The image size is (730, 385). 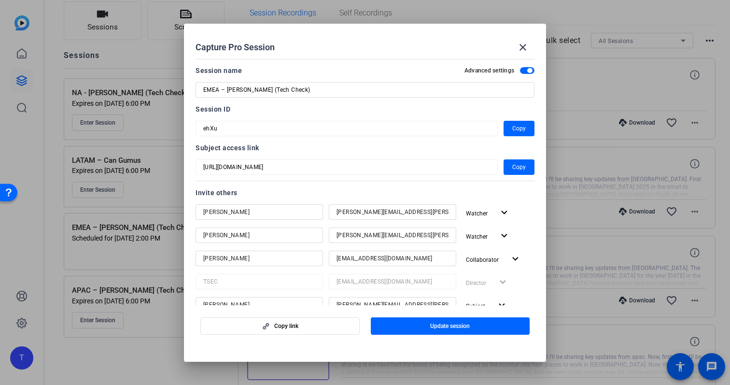 I want to click on div: Session ID, so click(x=365, y=109).